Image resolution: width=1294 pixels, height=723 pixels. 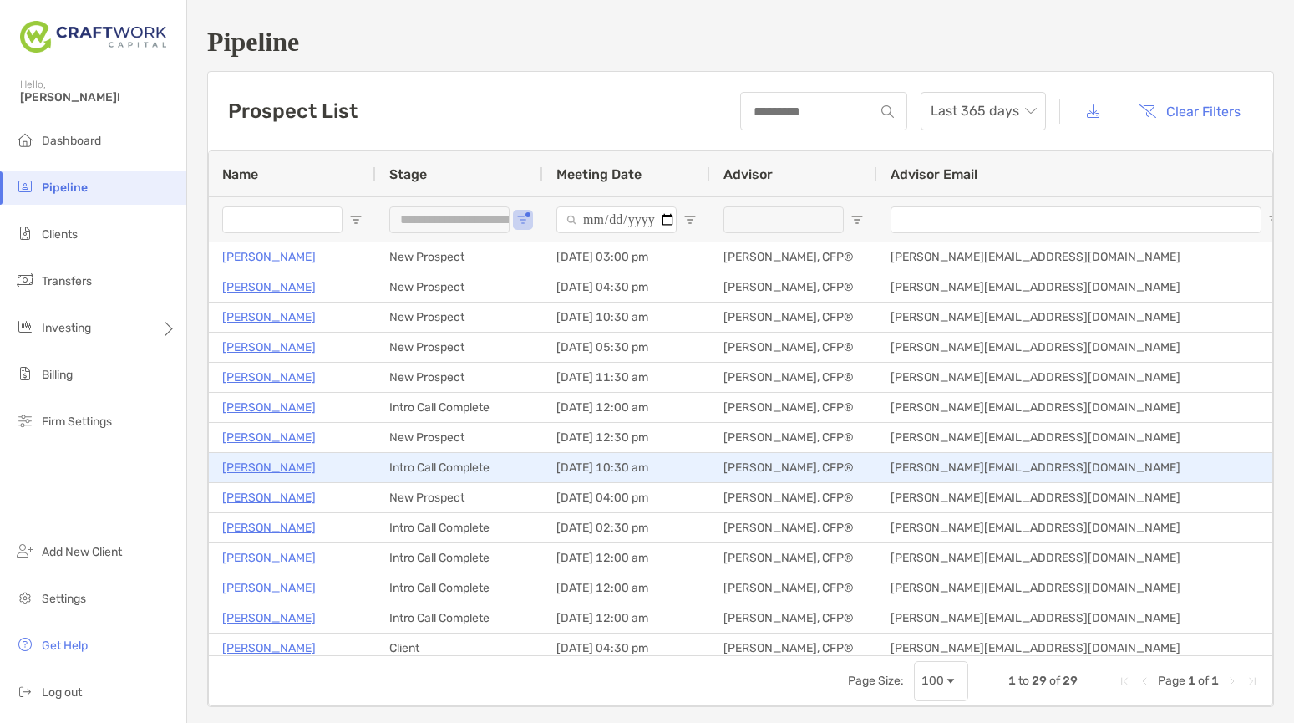 I want to click on span: Log out, so click(x=62, y=692).